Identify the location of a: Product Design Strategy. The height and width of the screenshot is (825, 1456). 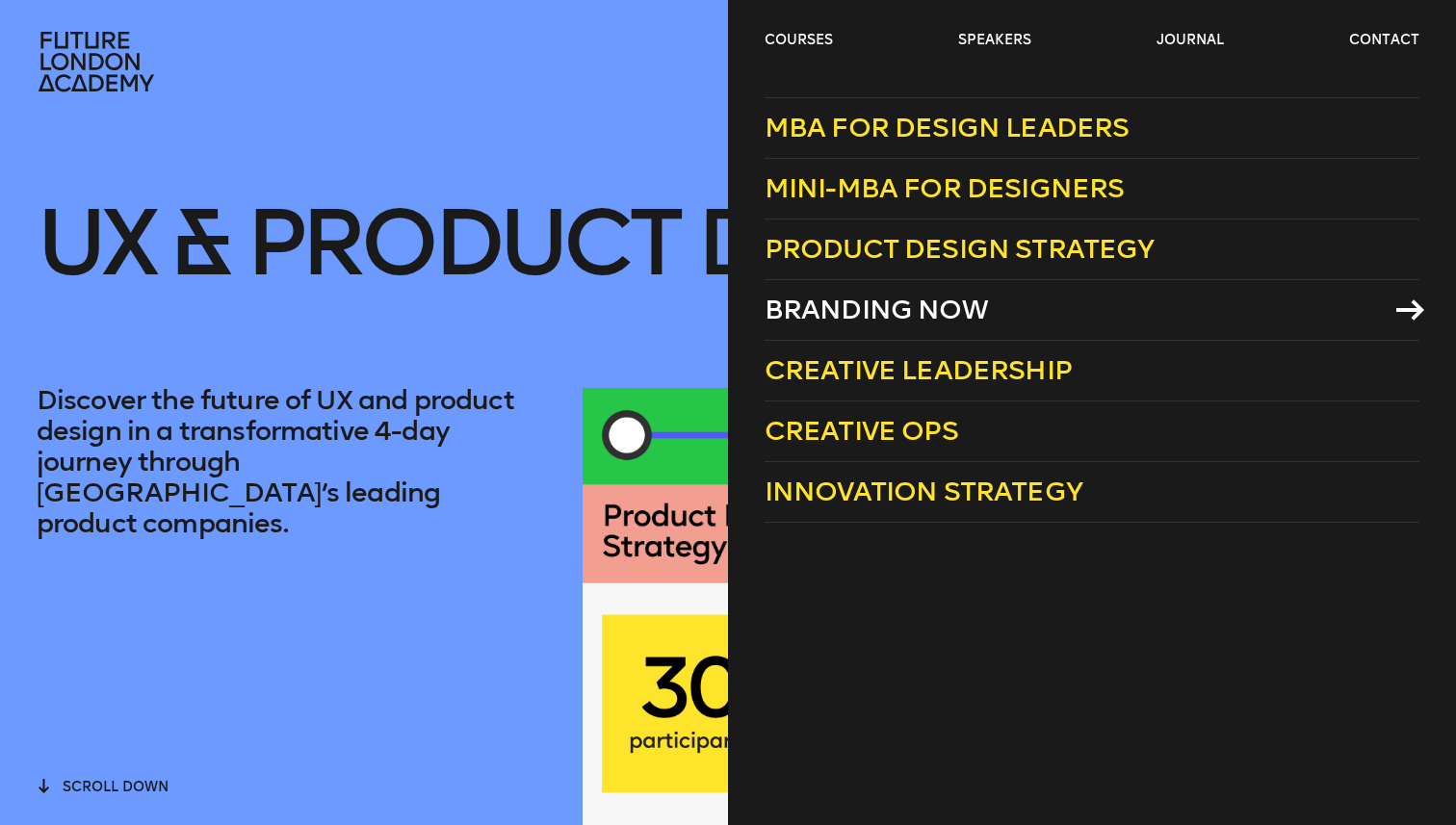
(1091, 249).